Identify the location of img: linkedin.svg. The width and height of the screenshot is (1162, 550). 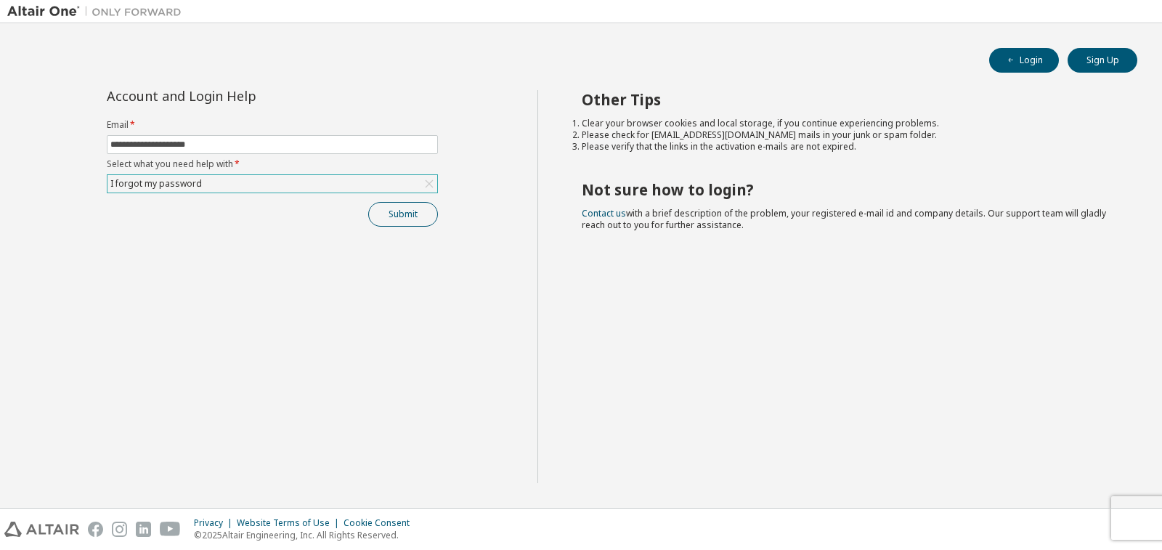
(143, 529).